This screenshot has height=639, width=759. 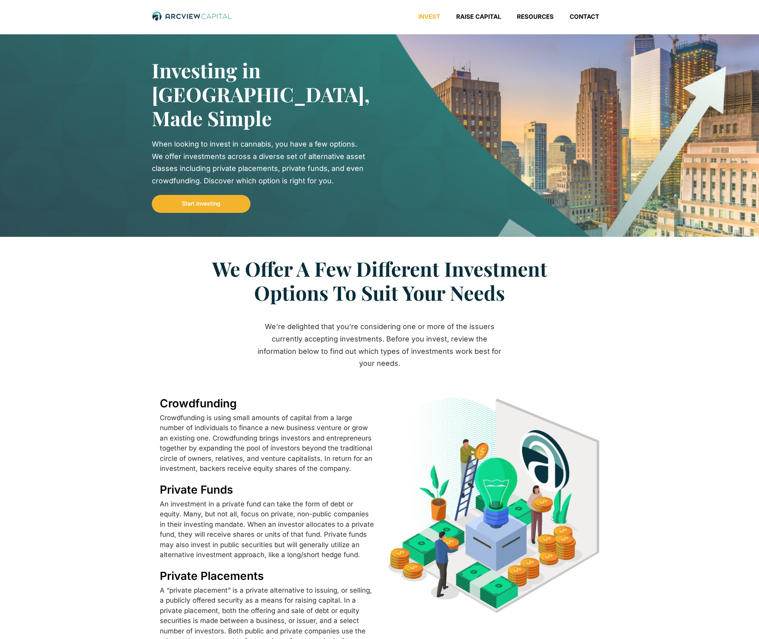 I want to click on a: Resources, so click(x=535, y=17).